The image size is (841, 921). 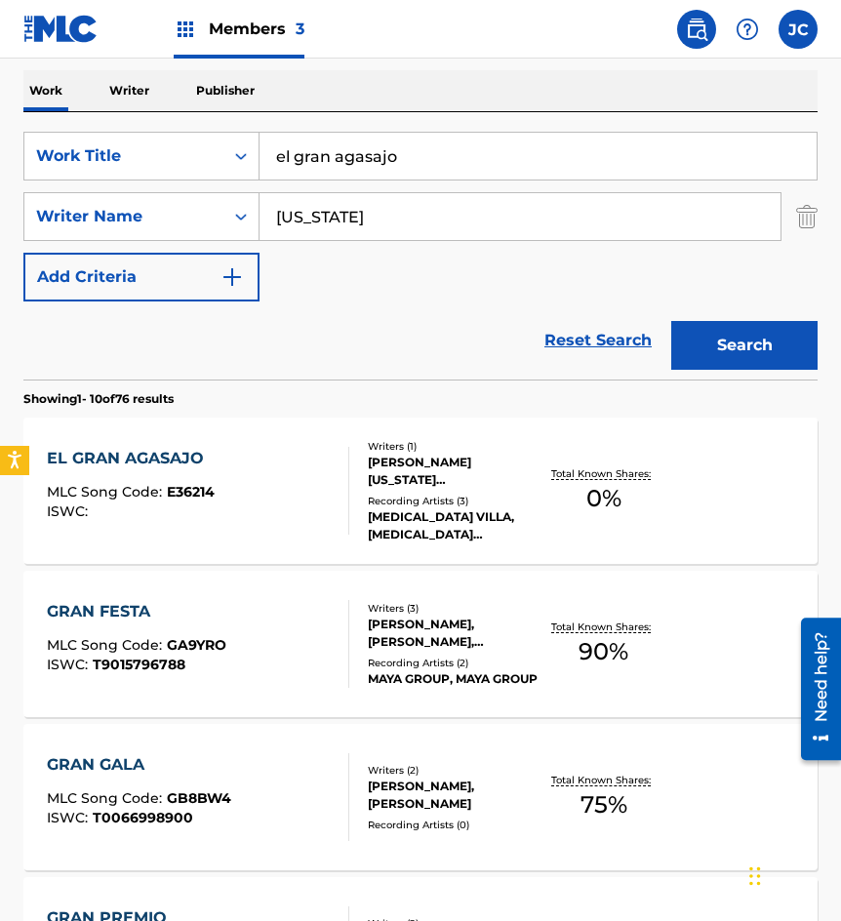 I want to click on div: MAYA GROUP, MAYA GROUP, so click(x=453, y=679).